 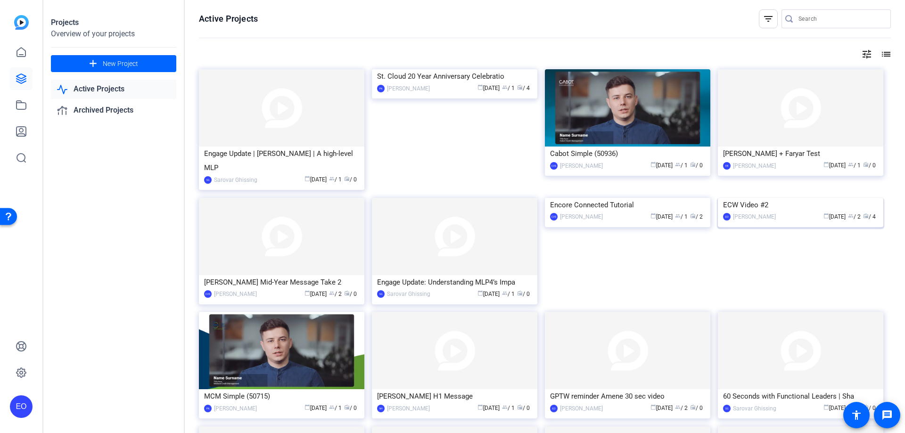 What do you see at coordinates (114, 64) in the screenshot?
I see `button: New Project` at bounding box center [114, 64].